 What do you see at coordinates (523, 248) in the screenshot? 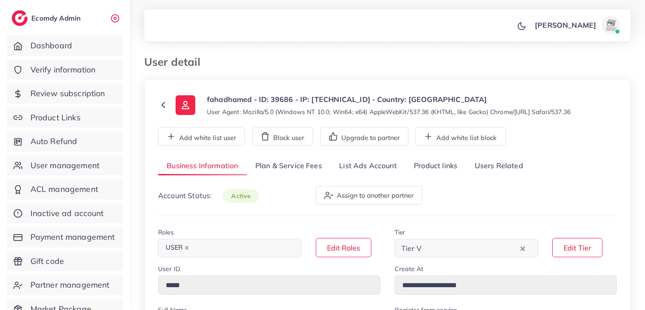
I see `button: Clear Selected` at bounding box center [523, 248].